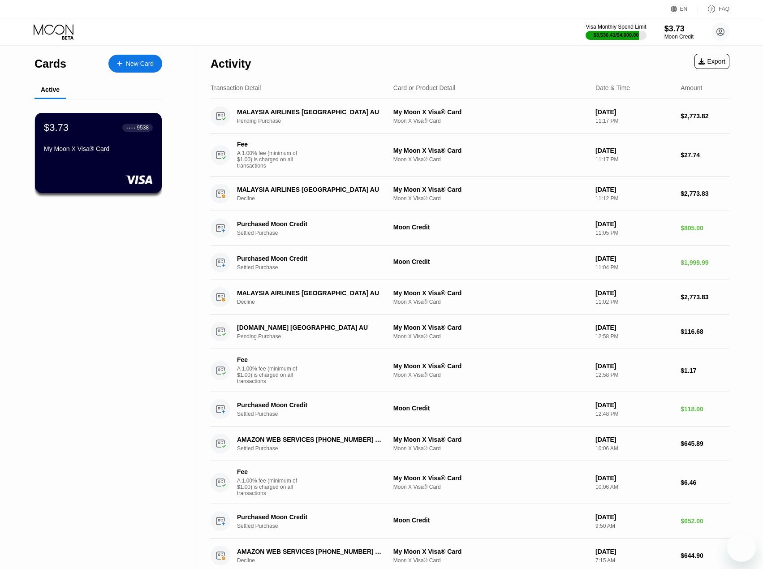 The width and height of the screenshot is (763, 569). Describe the element at coordinates (705, 483) in the screenshot. I see `div: $6.46` at that location.